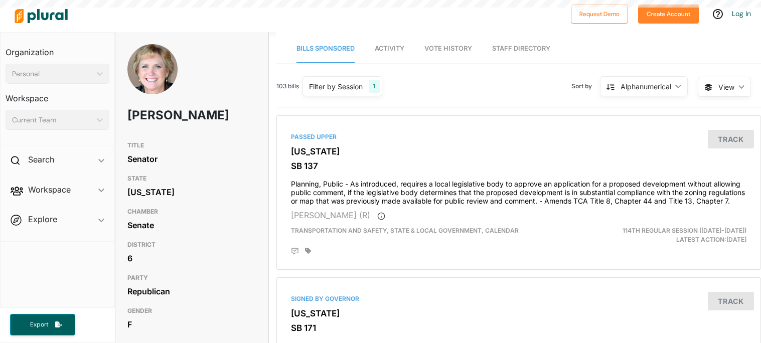  Describe the element at coordinates (295, 251) in the screenshot. I see `div: Add Position Statement` at that location.